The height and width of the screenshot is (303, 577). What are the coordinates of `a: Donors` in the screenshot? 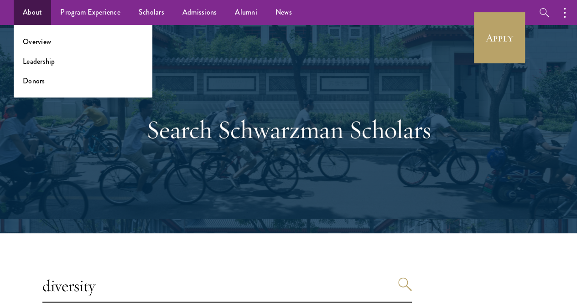 It's located at (34, 81).